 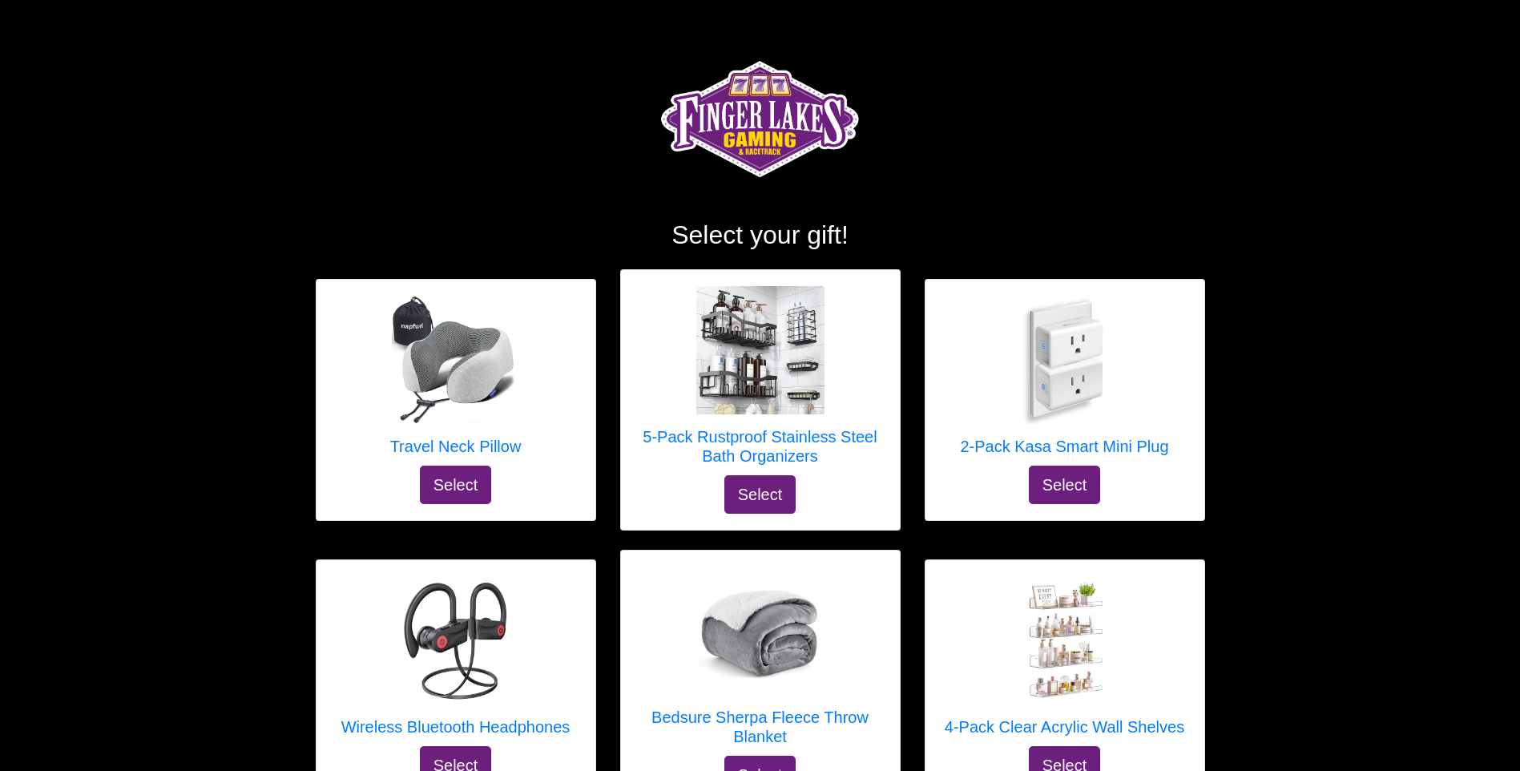 What do you see at coordinates (760, 235) in the screenshot?
I see `h2: Select your gift!` at bounding box center [760, 235].